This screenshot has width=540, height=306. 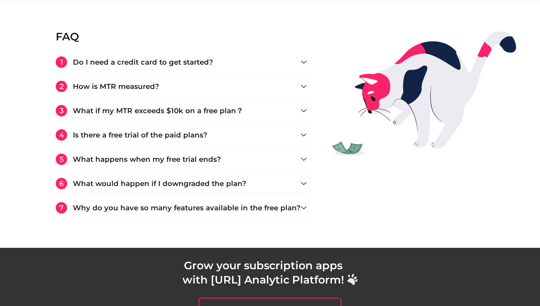 What do you see at coordinates (187, 86) in the screenshot?
I see `h3: How is MTR measured?` at bounding box center [187, 86].